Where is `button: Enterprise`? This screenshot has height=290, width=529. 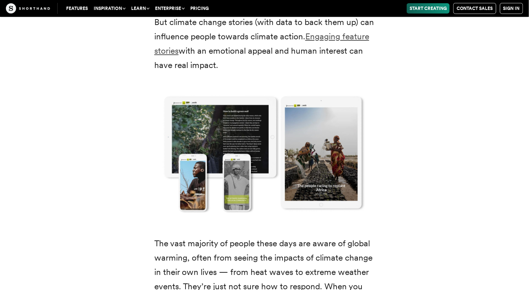
button: Enterprise is located at coordinates (170, 8).